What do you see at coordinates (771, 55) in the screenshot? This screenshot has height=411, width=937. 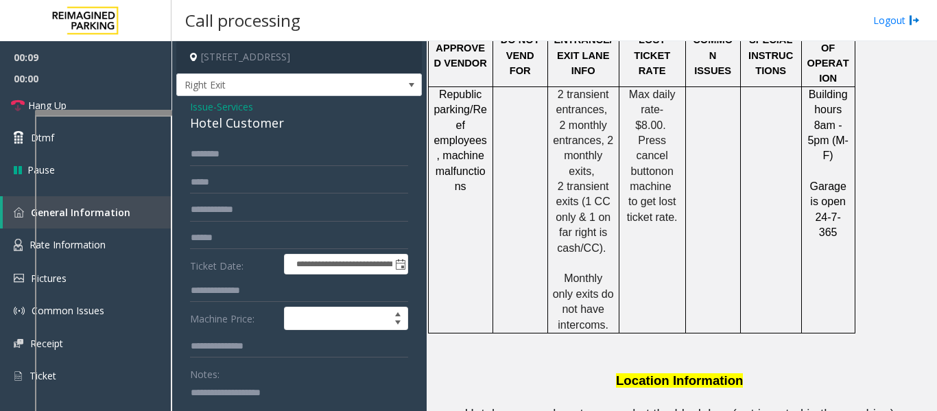 I see `span: SPECIAL INSTRUCTIONS` at bounding box center [771, 55].